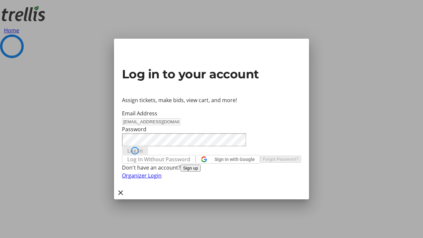  Describe the element at coordinates (211, 100) in the screenshot. I see `p: Assign tickets, make bids, view cart, and more!` at that location.